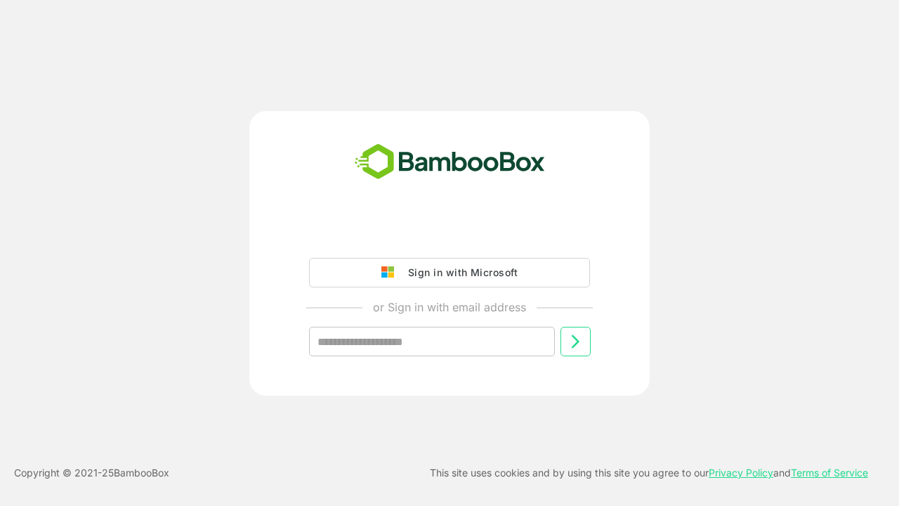  What do you see at coordinates (649, 473) in the screenshot?
I see `p: This site uses cookies and by using this site you agree to our and` at bounding box center [649, 473].